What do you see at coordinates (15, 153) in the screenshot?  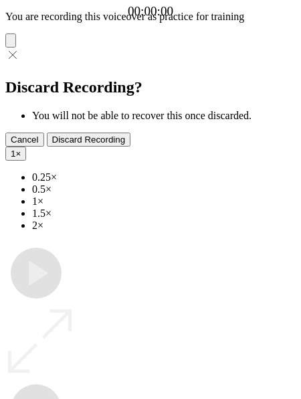 I see `button: 1×` at bounding box center [15, 153].